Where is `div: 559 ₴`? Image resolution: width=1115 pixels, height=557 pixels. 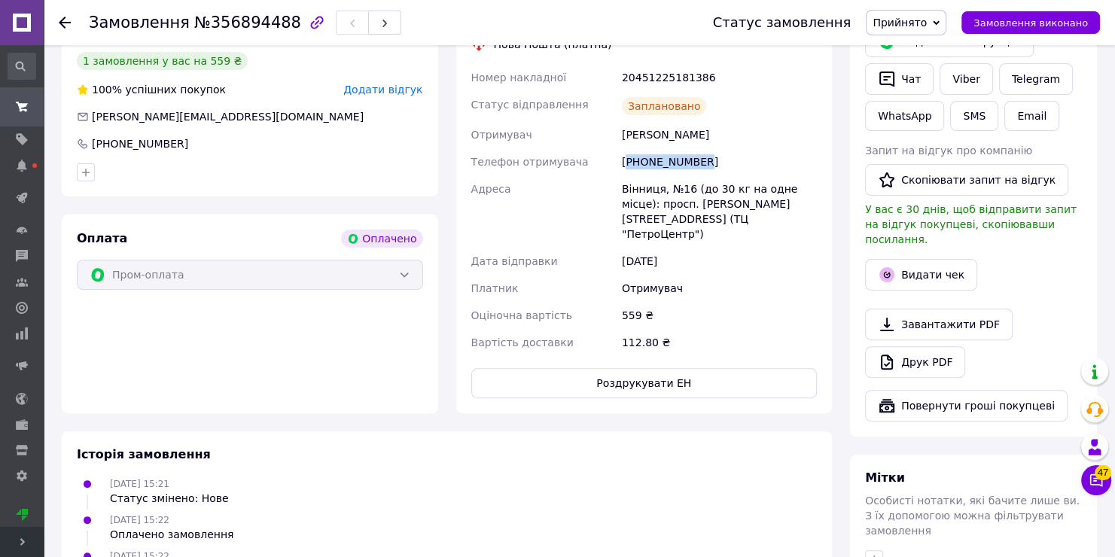
div: 559 ₴ is located at coordinates (719, 315).